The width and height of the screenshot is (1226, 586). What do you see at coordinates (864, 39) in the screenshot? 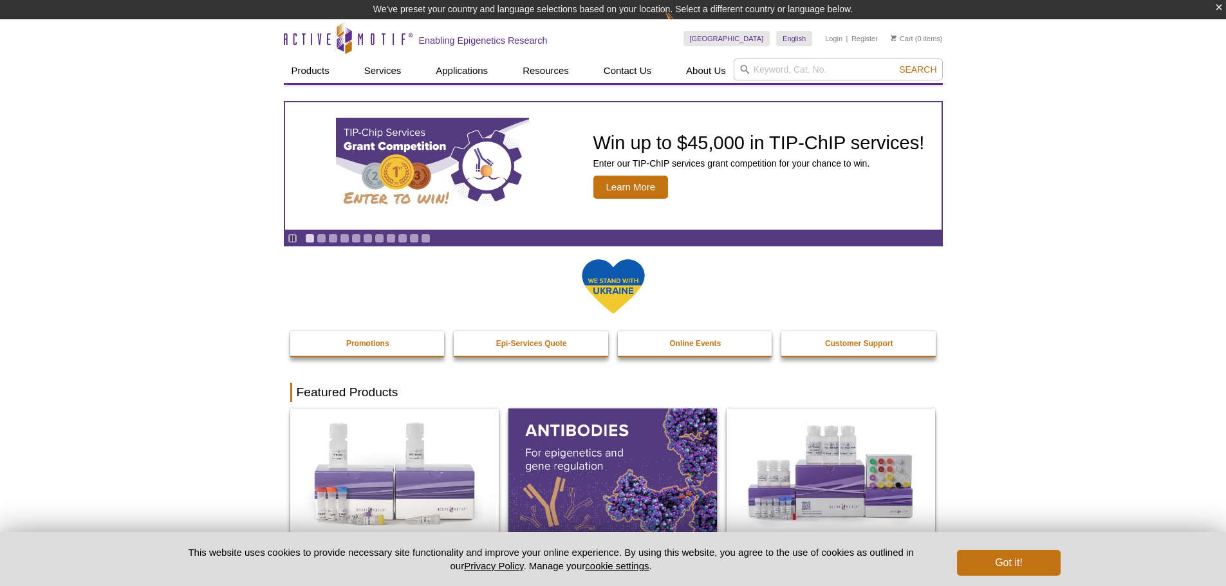
I see `a: Register` at bounding box center [864, 39].